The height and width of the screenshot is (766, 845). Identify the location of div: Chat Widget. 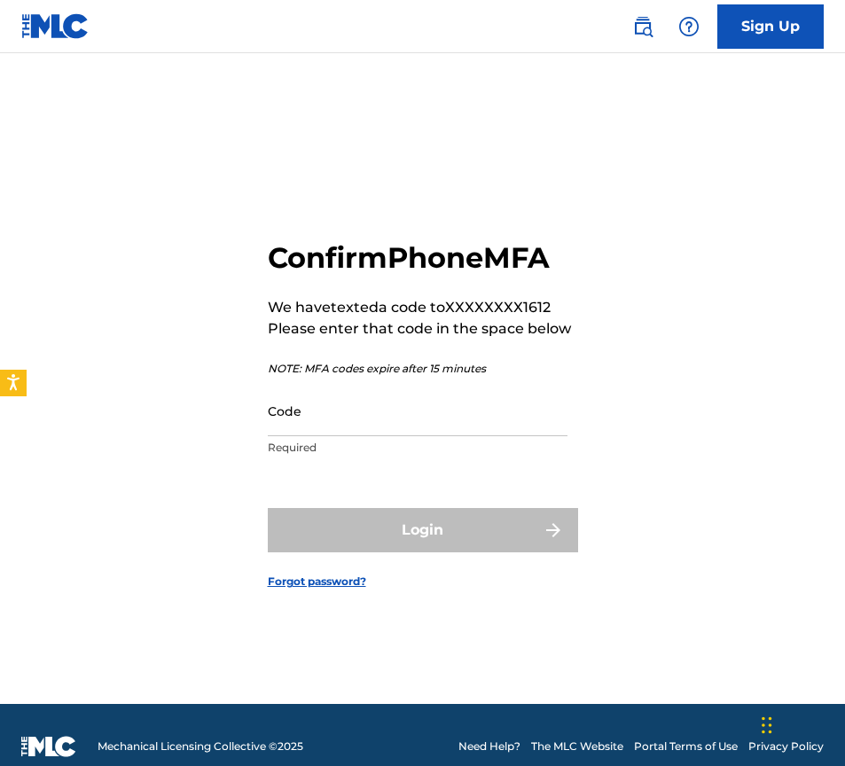
(800, 723).